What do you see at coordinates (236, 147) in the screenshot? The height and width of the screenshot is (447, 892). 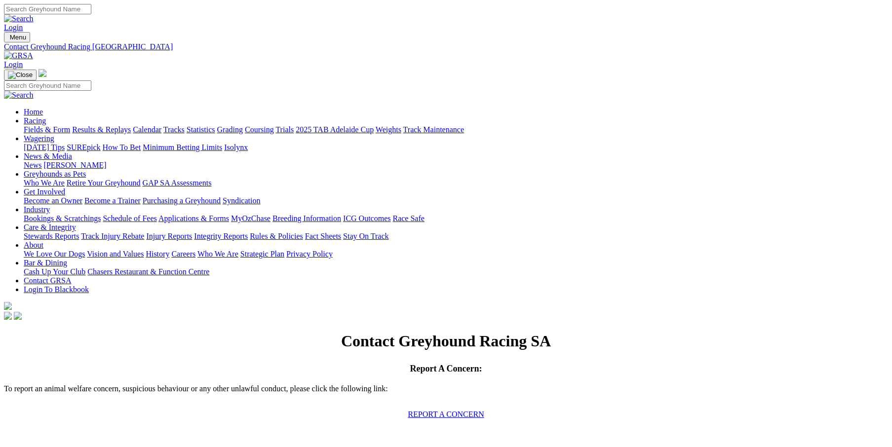 I see `a: Isolynx` at bounding box center [236, 147].